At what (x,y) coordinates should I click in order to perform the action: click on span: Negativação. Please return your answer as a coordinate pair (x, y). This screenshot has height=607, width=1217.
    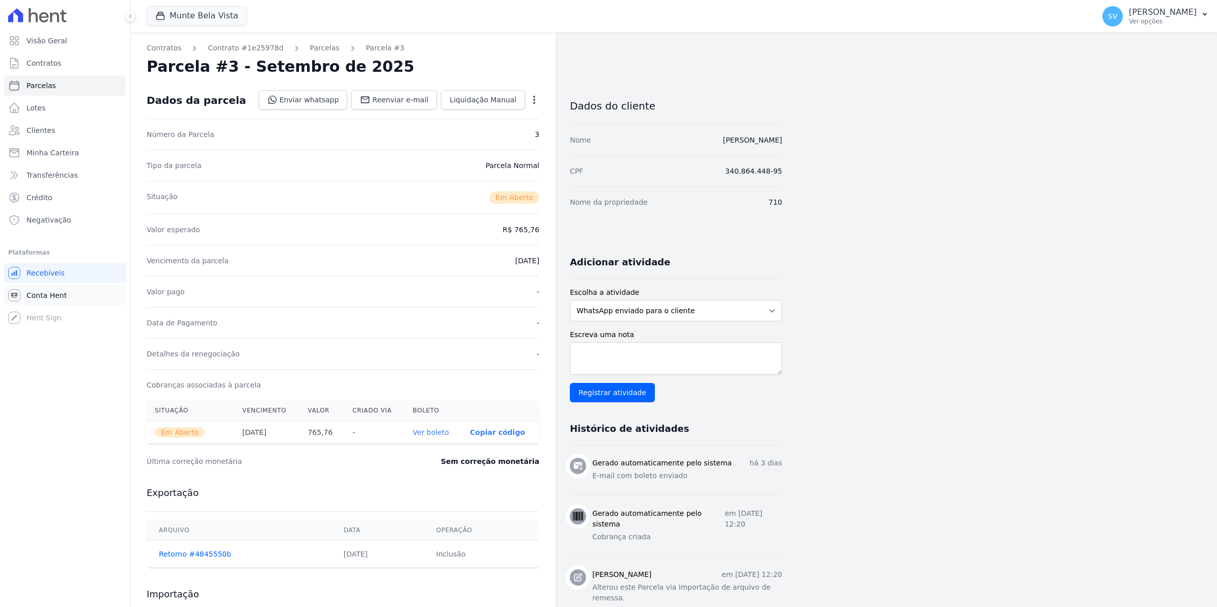
    Looking at the image, I should click on (49, 220).